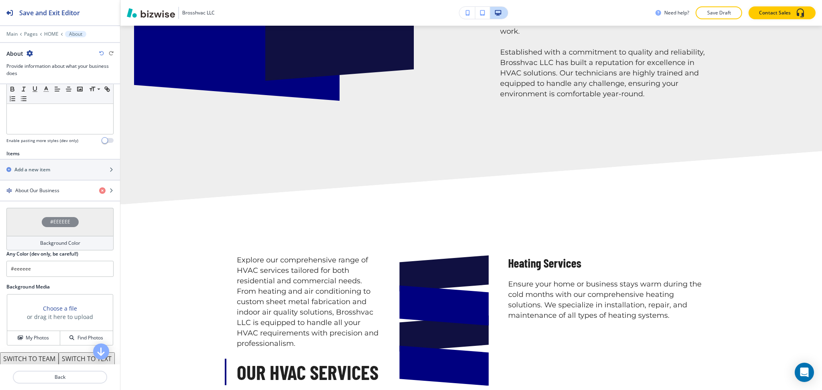 This screenshot has width=822, height=390. What do you see at coordinates (607, 263) in the screenshot?
I see `h5: Heating Services` at bounding box center [607, 263].